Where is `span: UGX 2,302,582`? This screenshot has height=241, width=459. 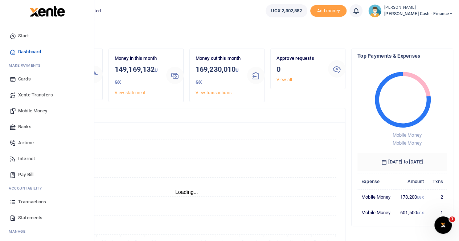
span: UGX 2,302,582 is located at coordinates (286, 11).